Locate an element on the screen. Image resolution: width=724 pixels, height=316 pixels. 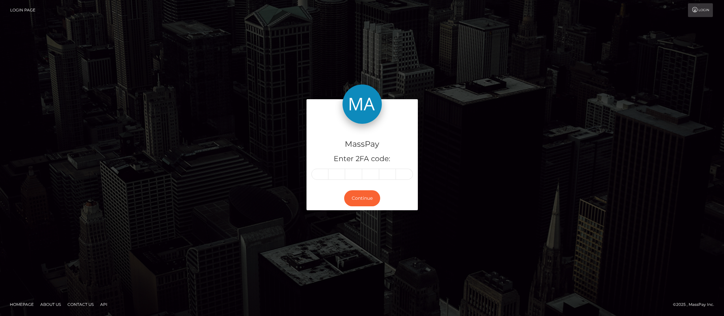
a: About Us is located at coordinates (50, 304).